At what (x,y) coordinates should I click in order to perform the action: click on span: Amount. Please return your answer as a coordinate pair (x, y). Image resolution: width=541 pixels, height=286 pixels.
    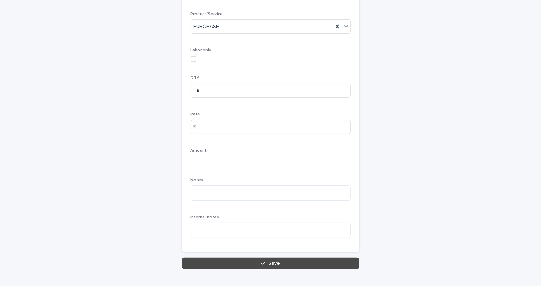
    Looking at the image, I should click on (199, 151).